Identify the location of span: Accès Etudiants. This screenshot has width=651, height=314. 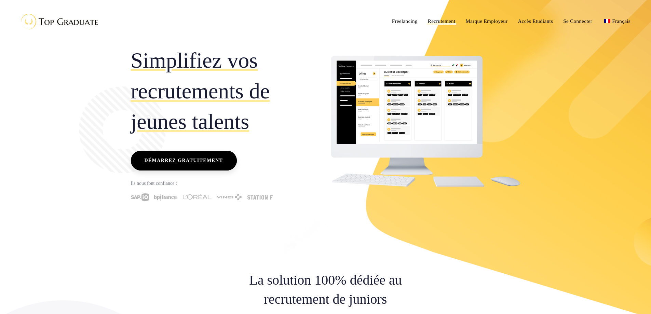
(535, 21).